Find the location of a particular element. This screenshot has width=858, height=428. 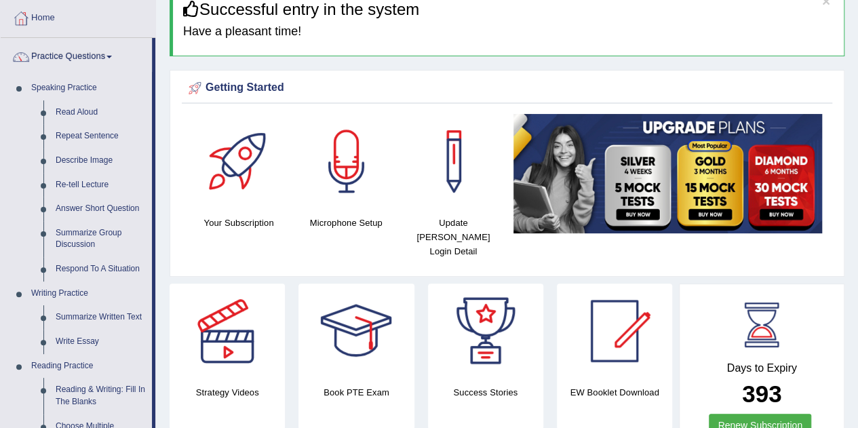

img: small5.jpg is located at coordinates (668, 174).